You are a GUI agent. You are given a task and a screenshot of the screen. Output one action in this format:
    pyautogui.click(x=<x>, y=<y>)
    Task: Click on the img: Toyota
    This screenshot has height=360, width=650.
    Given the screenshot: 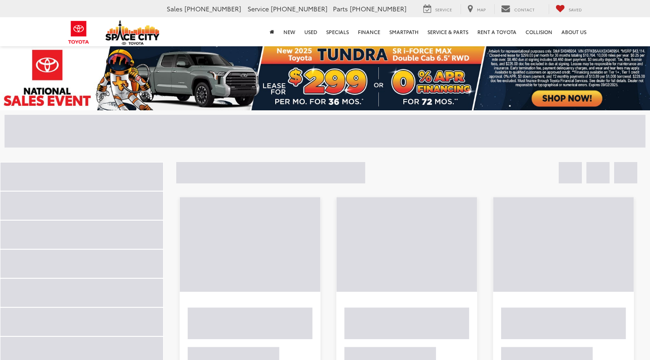 What is the action you would take?
    pyautogui.click(x=79, y=32)
    